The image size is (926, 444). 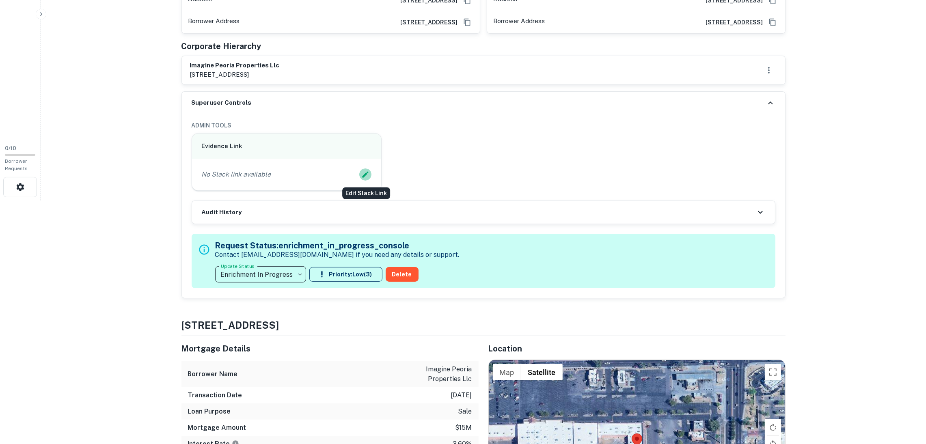 I want to click on button: Delete, so click(x=402, y=274).